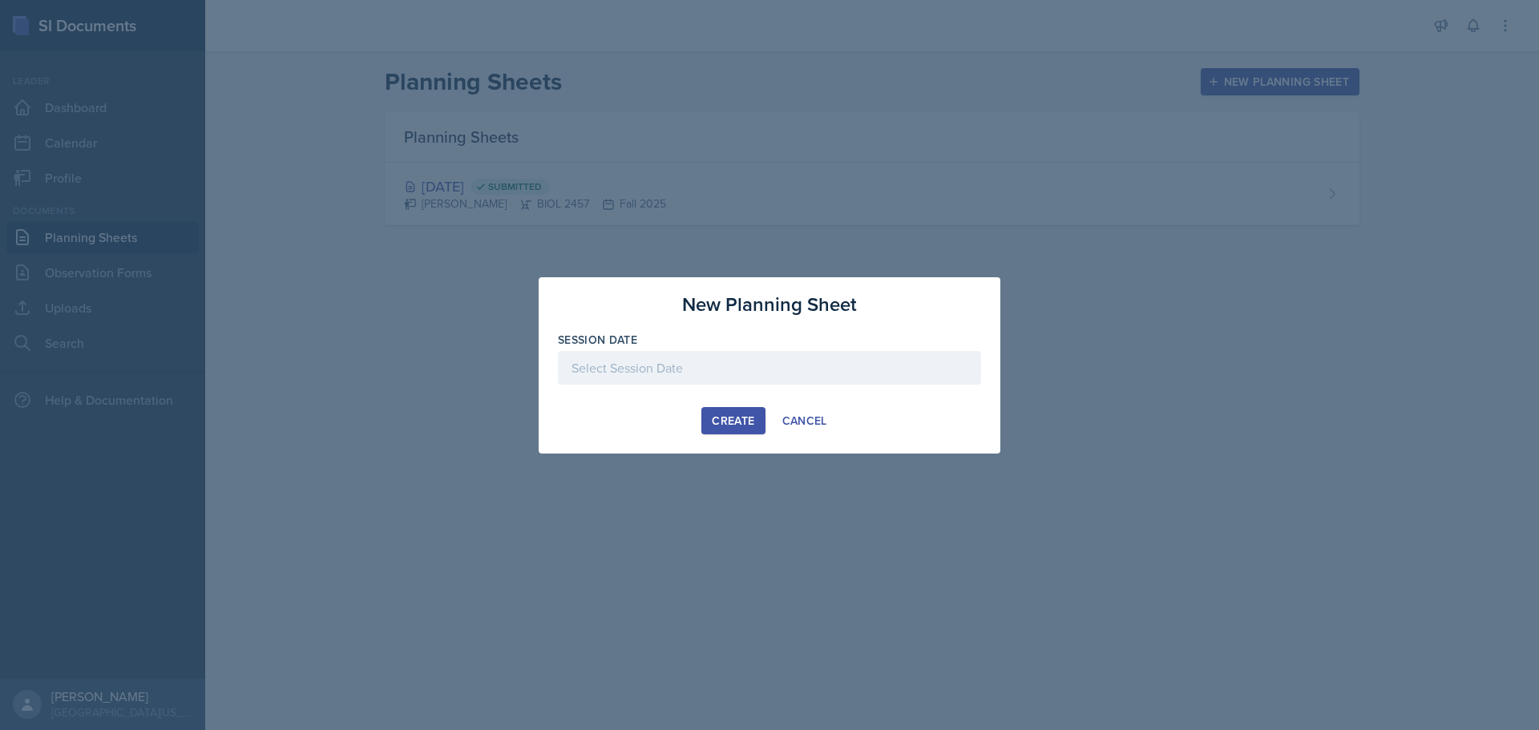 The height and width of the screenshot is (730, 1539). I want to click on h3: New Planning Sheet, so click(769, 305).